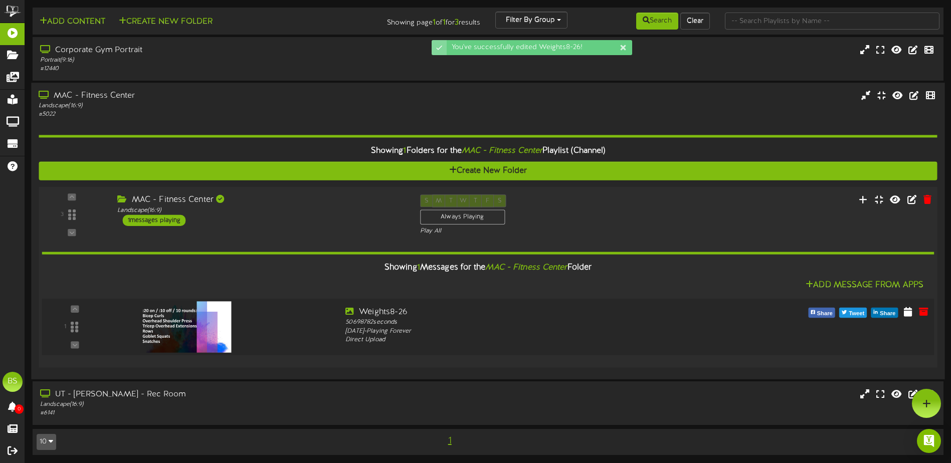 The image size is (951, 463). I want to click on div: 50698782 seconds, so click(525, 323).